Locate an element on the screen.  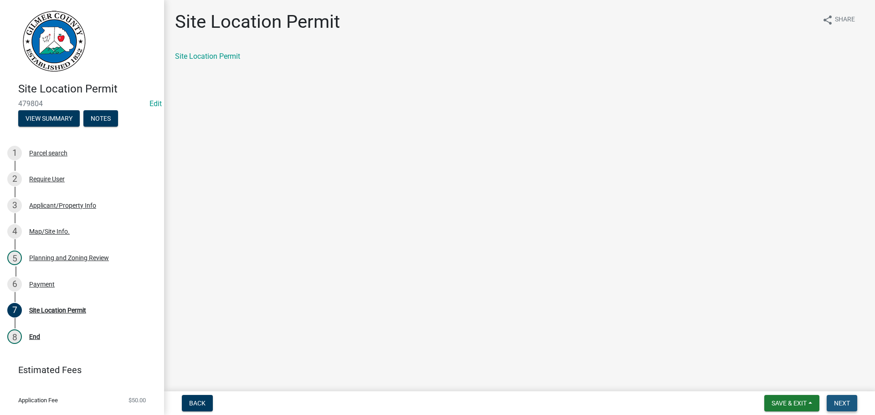
wm-modal-confirm: Notes is located at coordinates (101, 119).